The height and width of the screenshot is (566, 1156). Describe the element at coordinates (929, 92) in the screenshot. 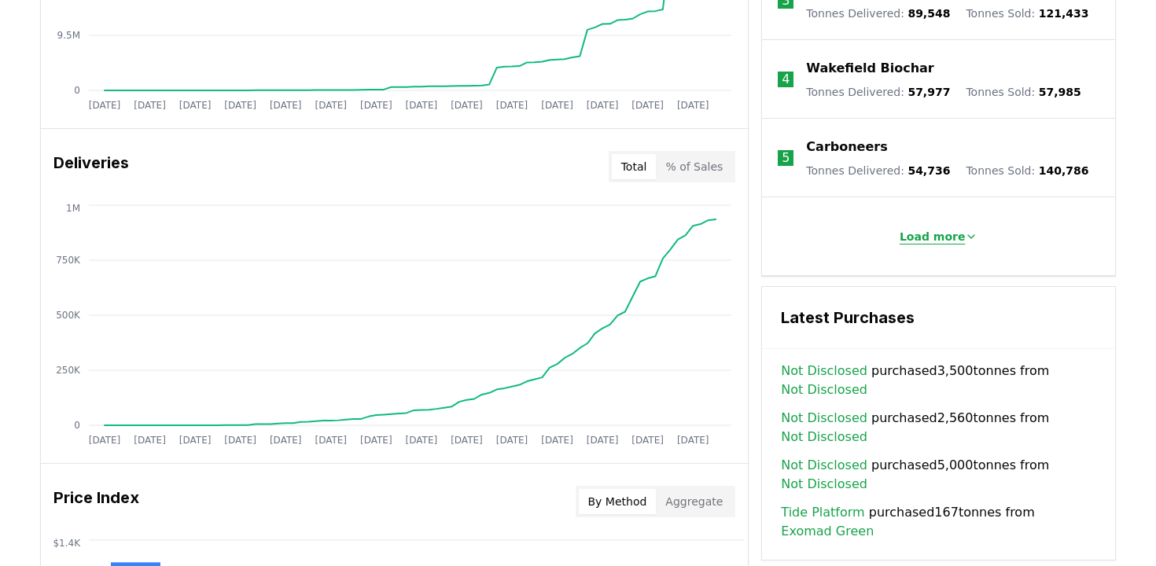

I see `span: 57,977` at that location.